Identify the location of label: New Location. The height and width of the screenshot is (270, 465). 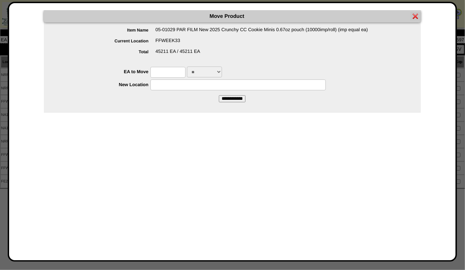
(104, 85).